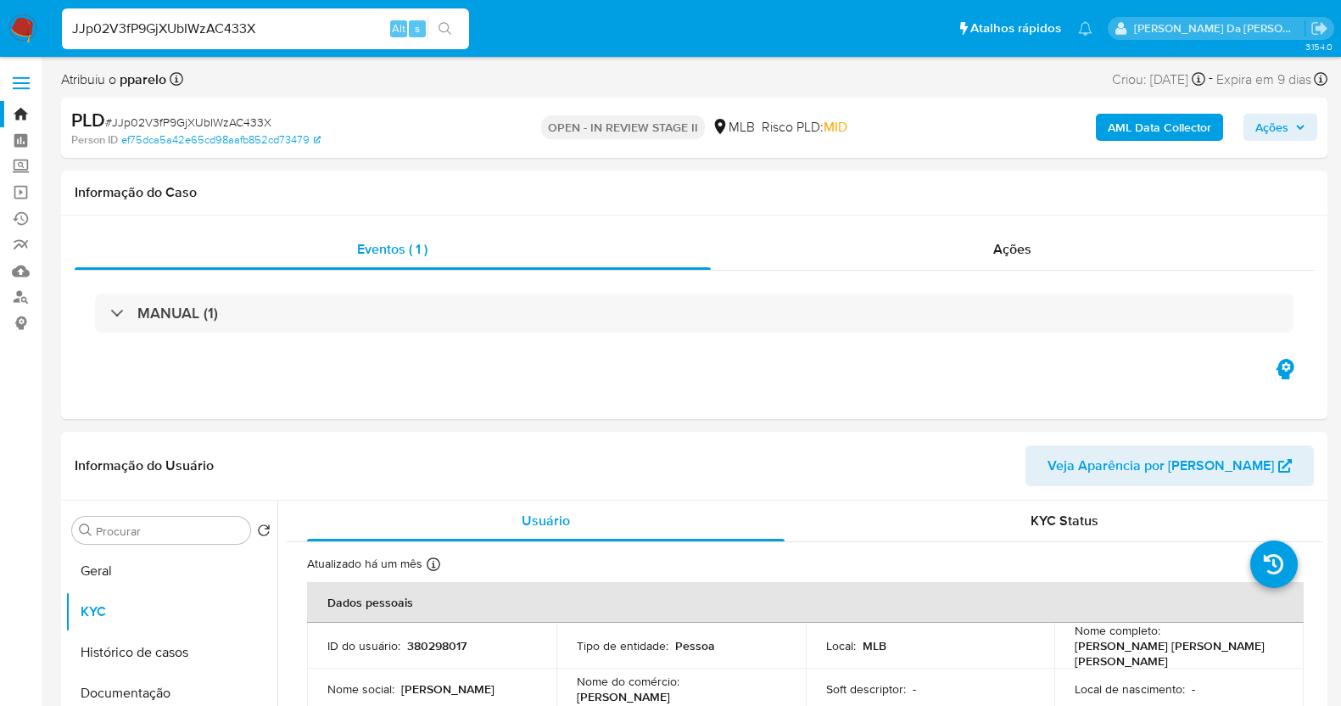 The height and width of the screenshot is (706, 1341). What do you see at coordinates (88, 120) in the screenshot?
I see `b: PLD` at bounding box center [88, 120].